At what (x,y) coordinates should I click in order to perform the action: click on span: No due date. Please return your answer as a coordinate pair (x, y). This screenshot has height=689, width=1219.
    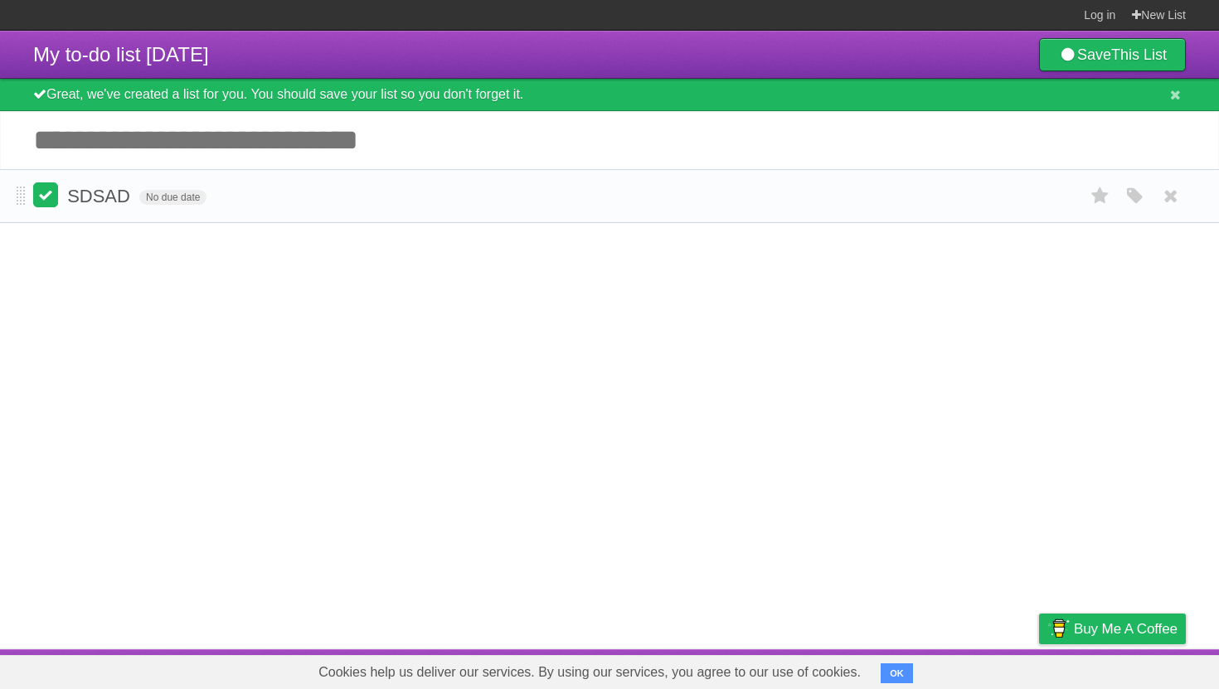
    Looking at the image, I should click on (172, 197).